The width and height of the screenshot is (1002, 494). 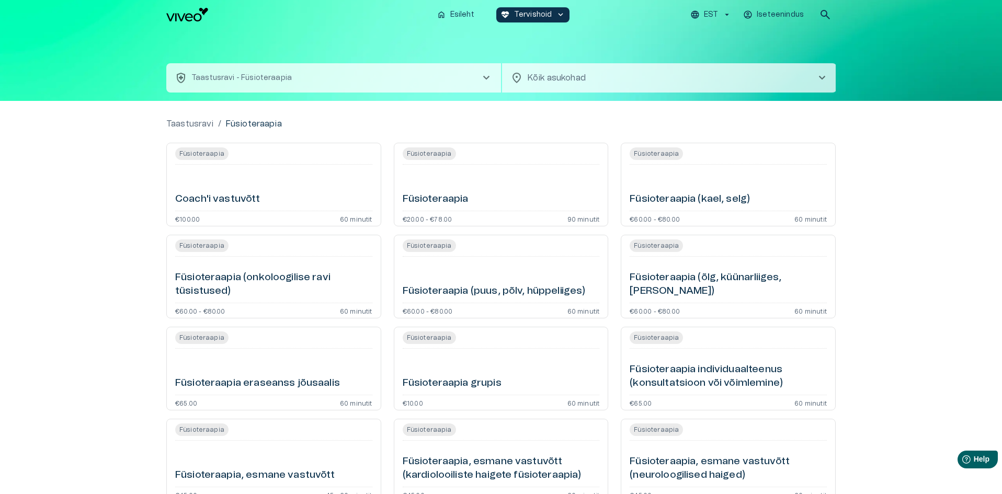 What do you see at coordinates (462, 15) in the screenshot?
I see `p: Esileht` at bounding box center [462, 15].